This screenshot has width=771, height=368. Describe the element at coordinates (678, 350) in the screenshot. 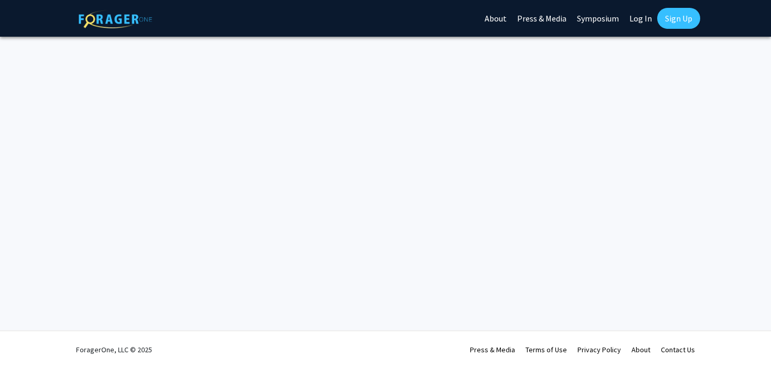

I see `a: Contact Us` at that location.